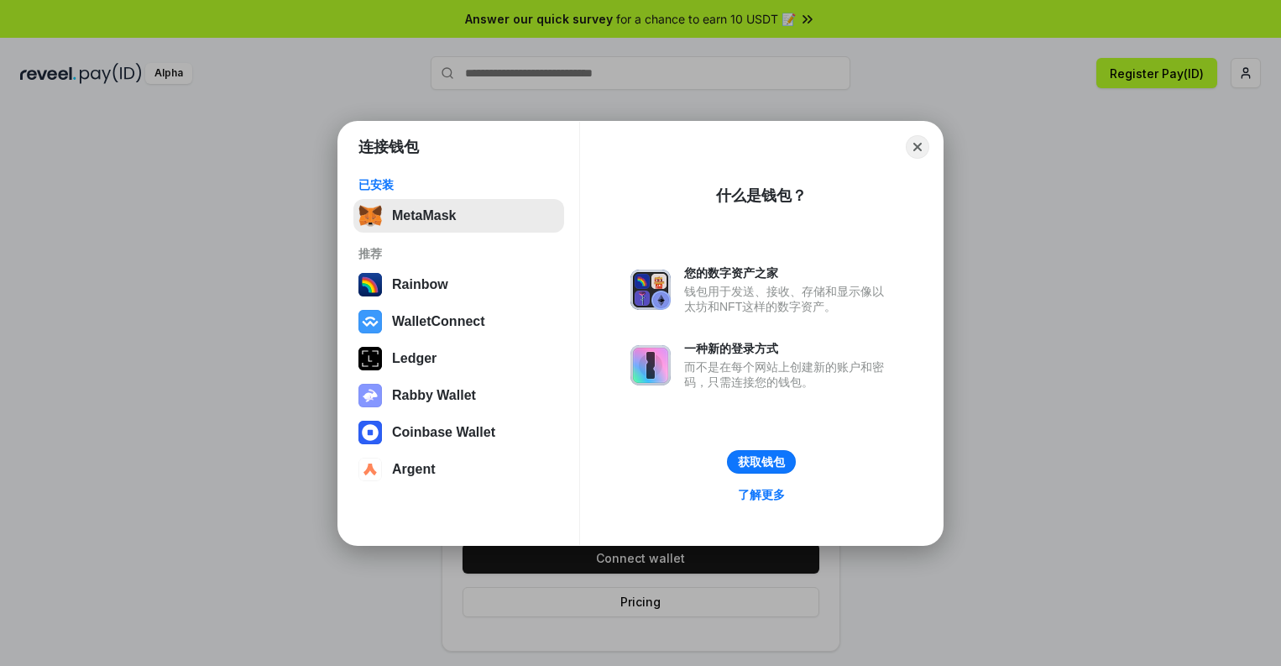  Describe the element at coordinates (458, 395) in the screenshot. I see `button: Rabby Wallet` at that location.